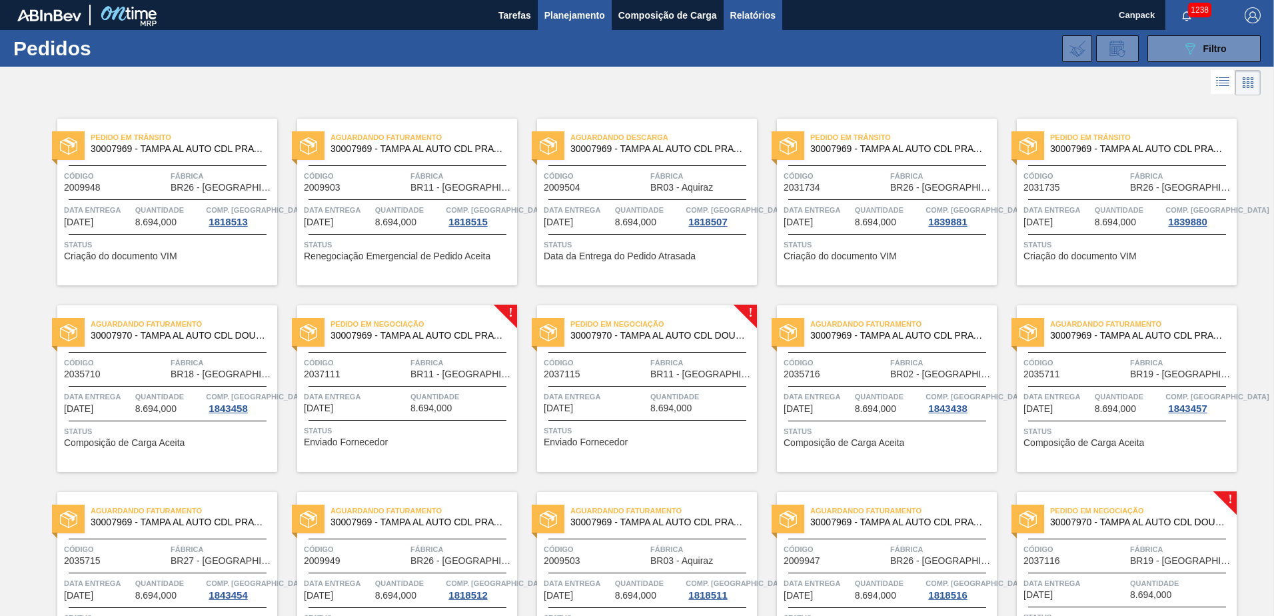 This screenshot has width=1274, height=616. I want to click on span: 2009504, so click(562, 187).